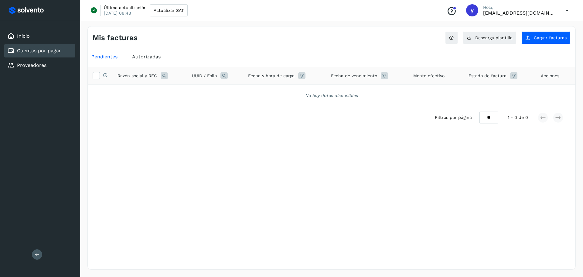 The height and width of the screenshot is (277, 583). I want to click on p: Última actualización, so click(125, 8).